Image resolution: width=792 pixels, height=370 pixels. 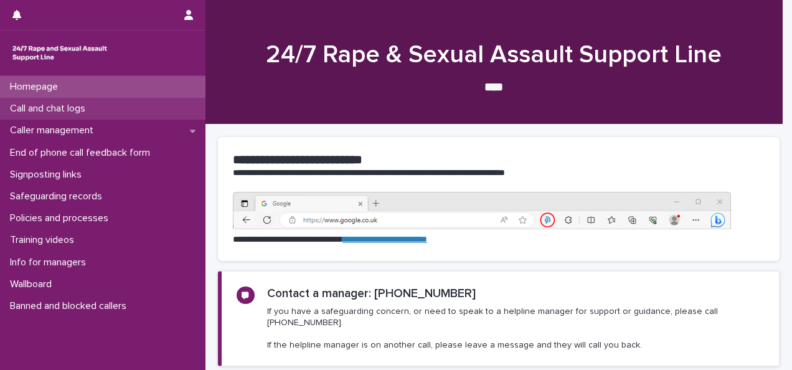 What do you see at coordinates (82, 153) in the screenshot?
I see `p: End of phone call feedback form` at bounding box center [82, 153].